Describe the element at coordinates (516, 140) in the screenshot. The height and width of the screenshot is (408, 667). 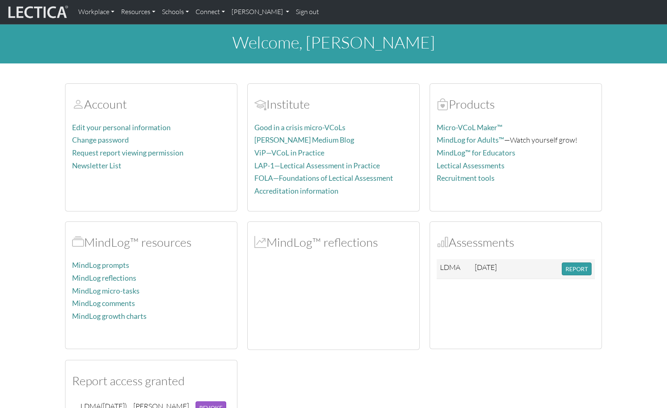
I see `p: —Watch yourself grow!` at that location.